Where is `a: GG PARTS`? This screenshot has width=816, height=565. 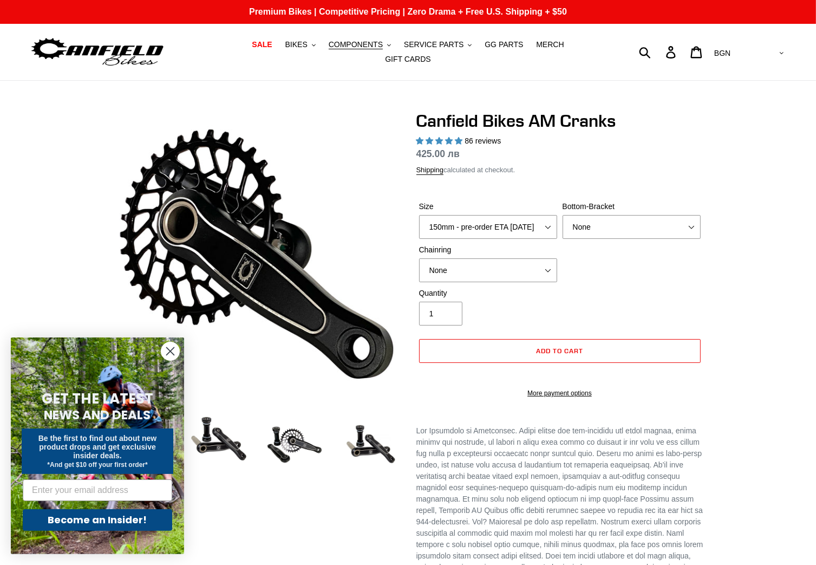
a: GG PARTS is located at coordinates (504, 44).